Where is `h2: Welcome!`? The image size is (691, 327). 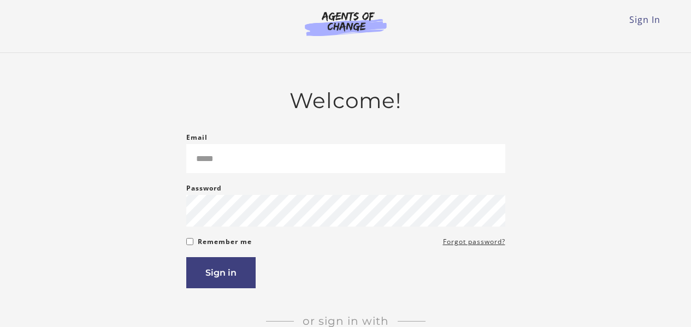 h2: Welcome! is located at coordinates (346, 100).